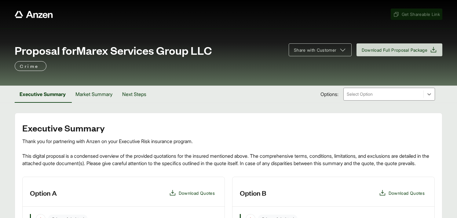  Describe the element at coordinates (399, 50) in the screenshot. I see `button: Download Full Proposal Package` at that location.